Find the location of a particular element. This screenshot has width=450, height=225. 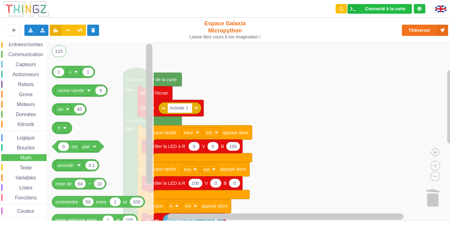

text: 45 is located at coordinates (79, 109).